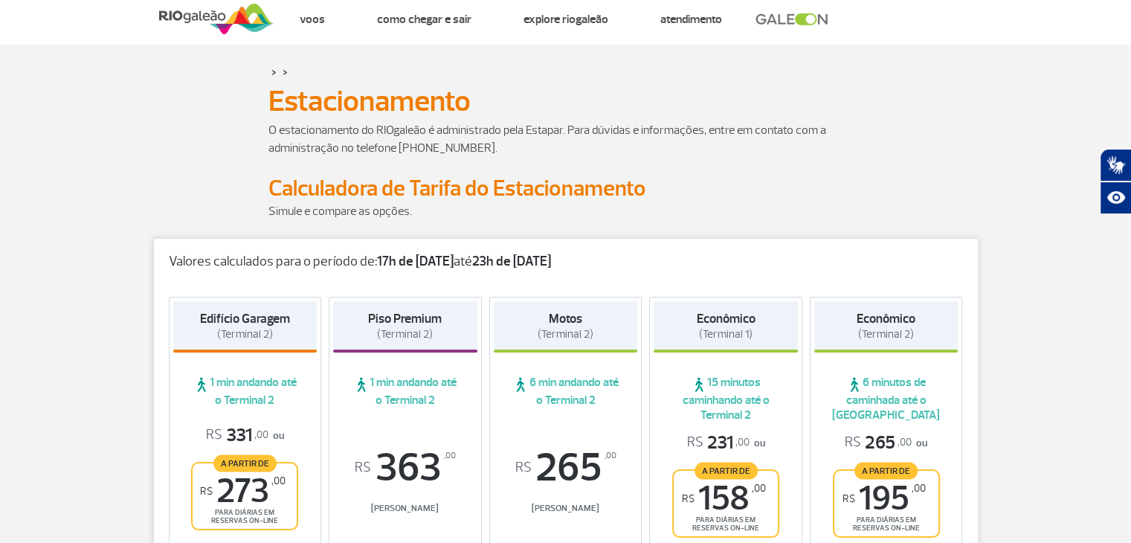 This screenshot has height=543, width=1131. Describe the element at coordinates (566, 19) in the screenshot. I see `a: Explore RIOgaleão` at that location.